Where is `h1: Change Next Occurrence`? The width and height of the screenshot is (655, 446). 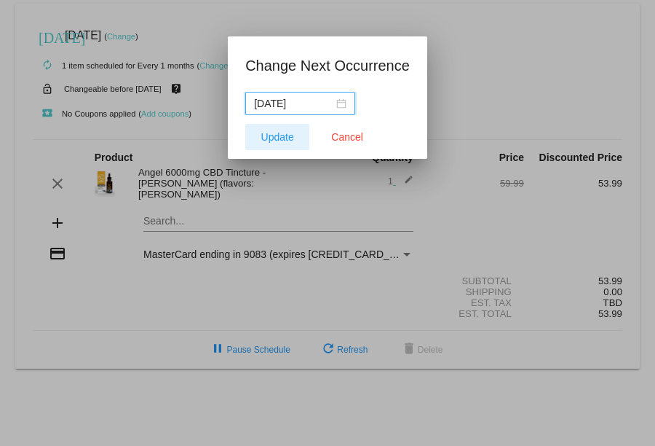 h1: Change Next Occurrence is located at coordinates (328, 66).